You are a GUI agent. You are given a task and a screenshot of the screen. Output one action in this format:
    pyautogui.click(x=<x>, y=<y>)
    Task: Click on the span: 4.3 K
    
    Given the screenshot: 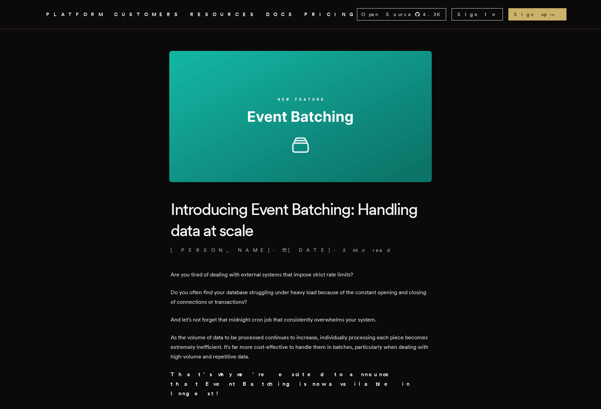 What is the action you would take?
    pyautogui.click(x=434, y=14)
    